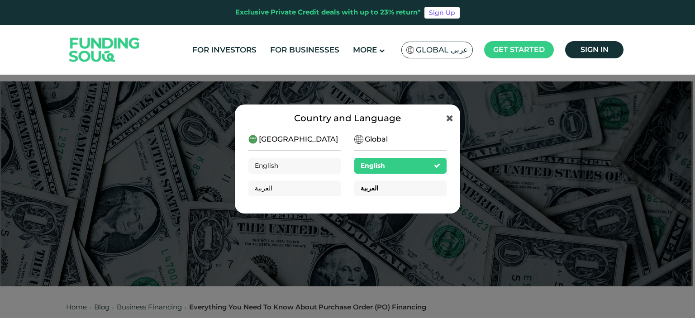  Describe the element at coordinates (365, 50) in the screenshot. I see `span: More` at that location.